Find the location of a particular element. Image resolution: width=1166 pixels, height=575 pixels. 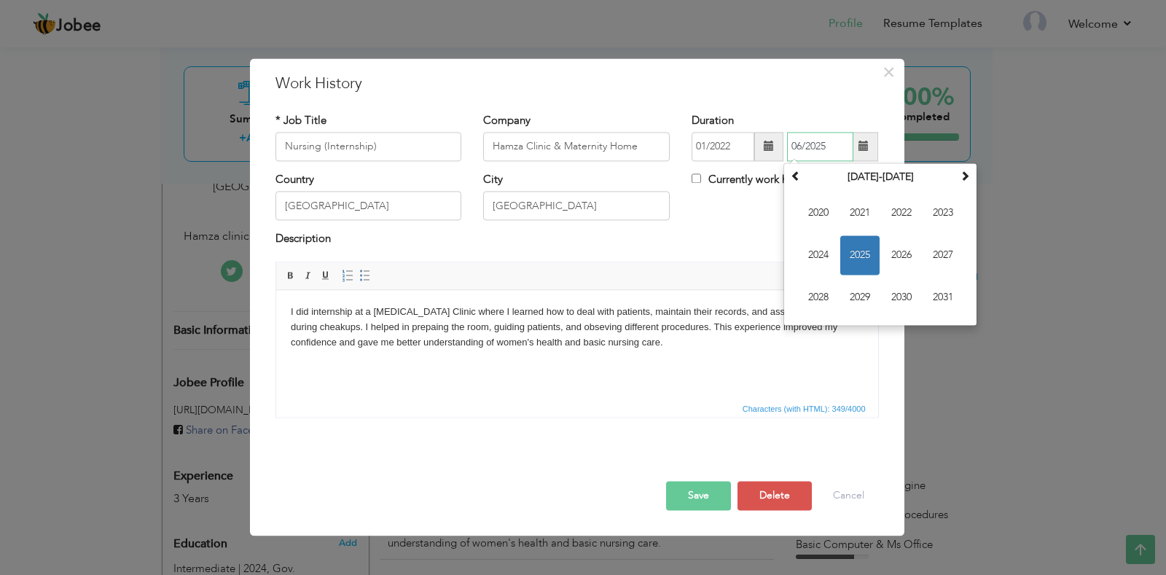

span: 2022 is located at coordinates (901, 213).